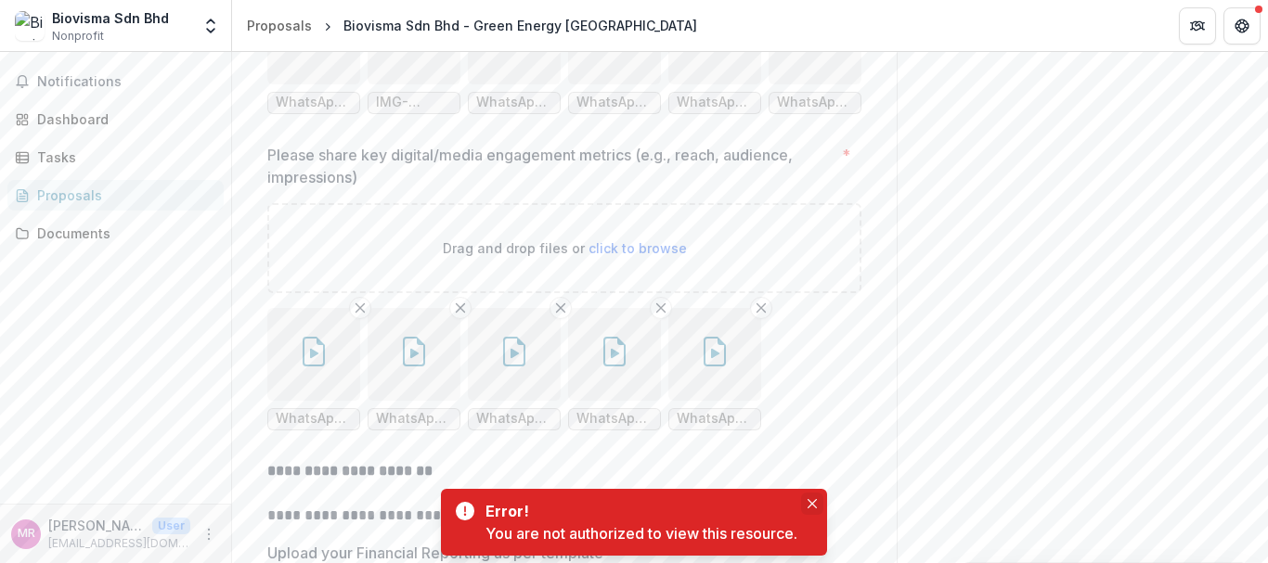 The image size is (1268, 563). I want to click on span: click to browse, so click(638, 248).